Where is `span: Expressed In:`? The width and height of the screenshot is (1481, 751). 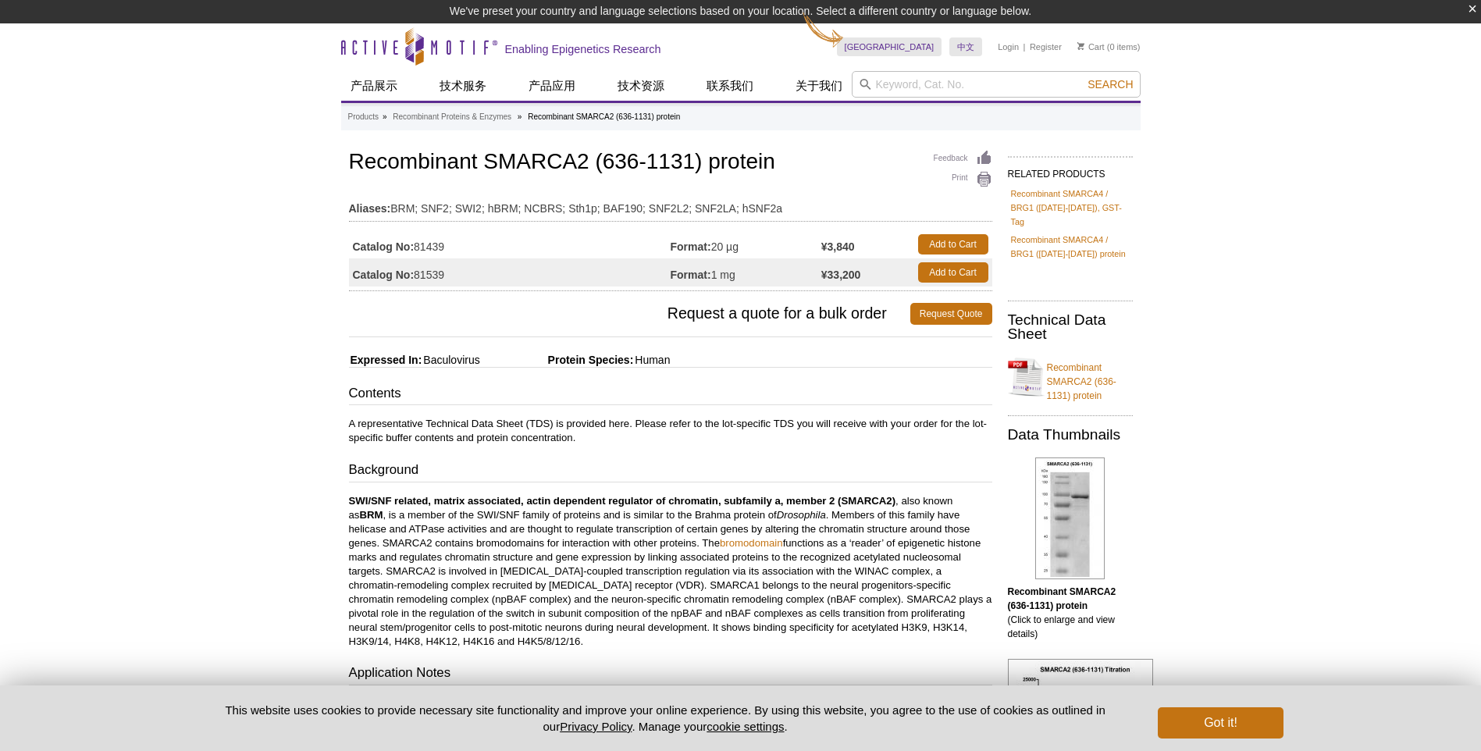
span: Expressed In: is located at coordinates (386, 360).